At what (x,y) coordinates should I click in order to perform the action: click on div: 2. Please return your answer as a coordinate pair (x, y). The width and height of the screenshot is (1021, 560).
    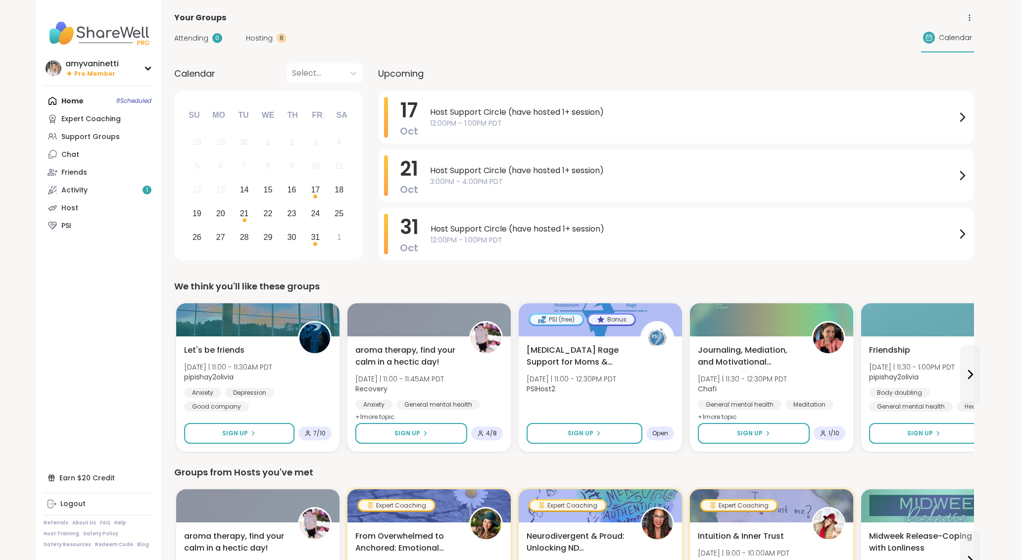
    Looking at the image, I should click on (291, 142).